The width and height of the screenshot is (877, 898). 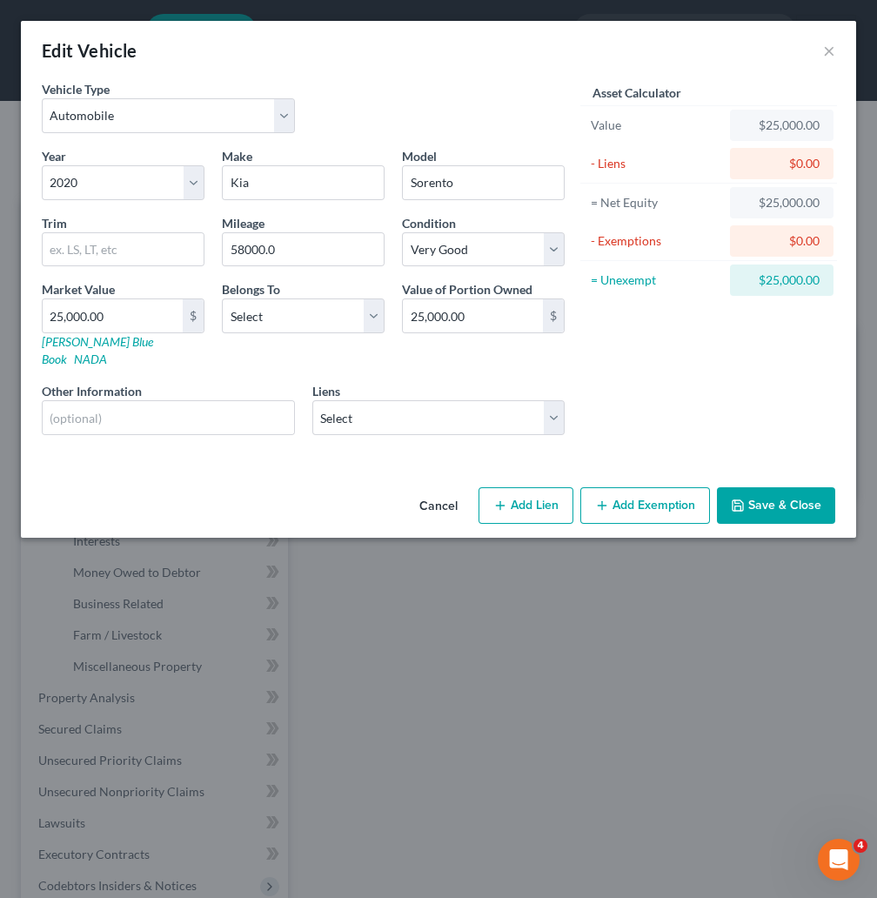 What do you see at coordinates (637, 92) in the screenshot?
I see `label: Asset Calculator` at bounding box center [637, 92].